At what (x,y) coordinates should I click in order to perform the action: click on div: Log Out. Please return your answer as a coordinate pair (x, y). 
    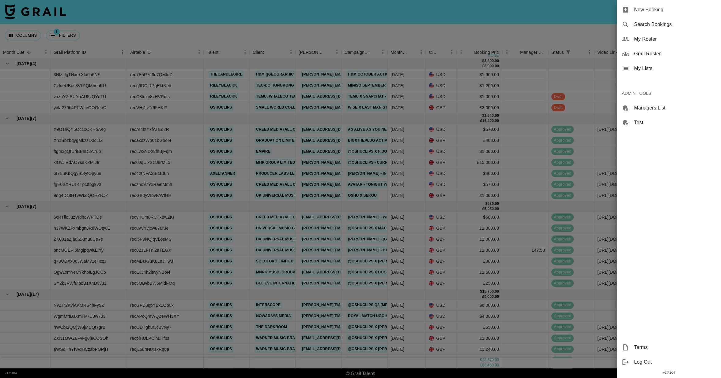
    Looking at the image, I should click on (669, 362).